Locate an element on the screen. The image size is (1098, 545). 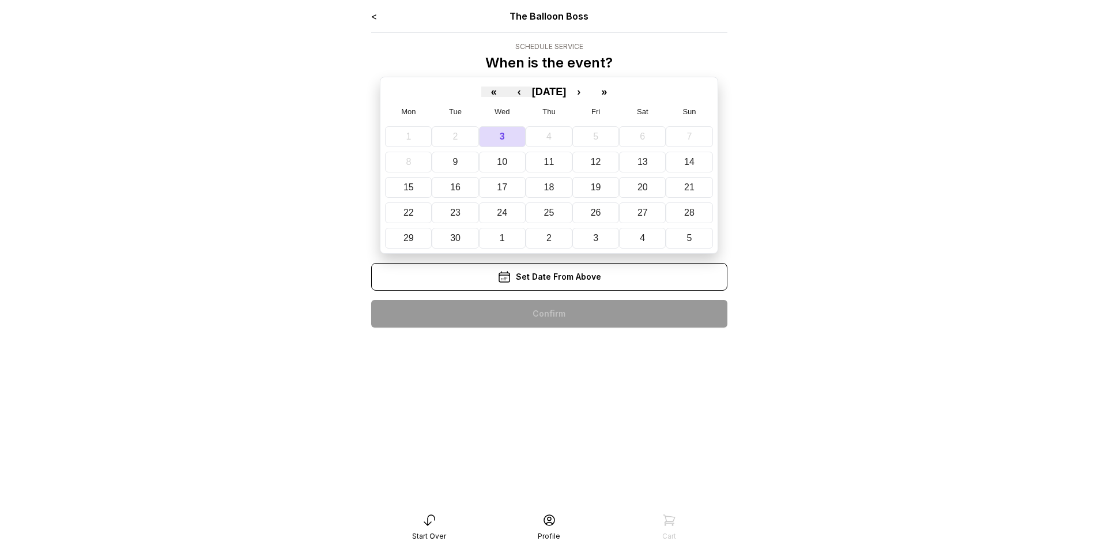
button: September 7, 2025 is located at coordinates (689, 137).